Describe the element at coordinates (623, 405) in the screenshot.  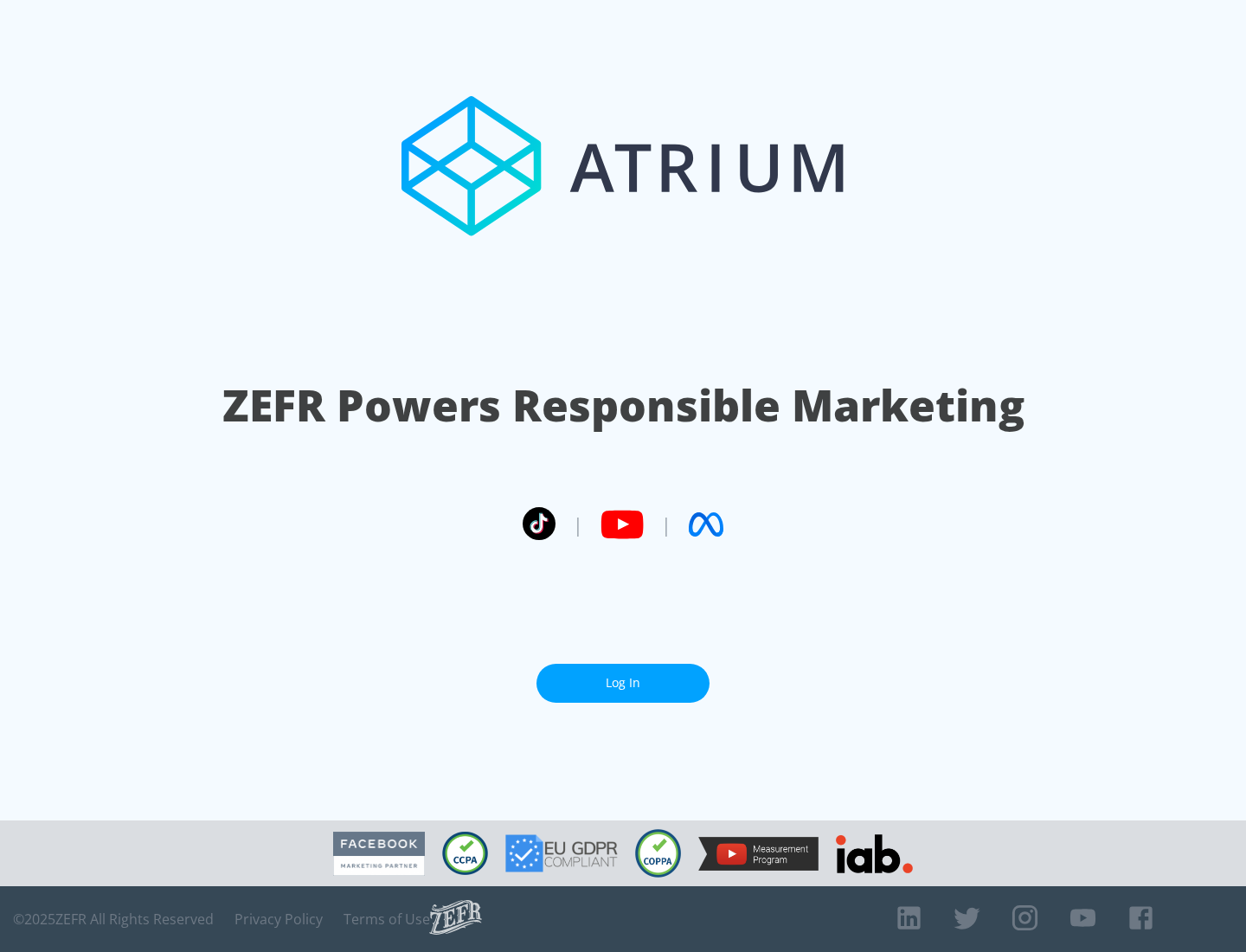
I see `h1: ZEFR Powers Responsible Marketing` at that location.